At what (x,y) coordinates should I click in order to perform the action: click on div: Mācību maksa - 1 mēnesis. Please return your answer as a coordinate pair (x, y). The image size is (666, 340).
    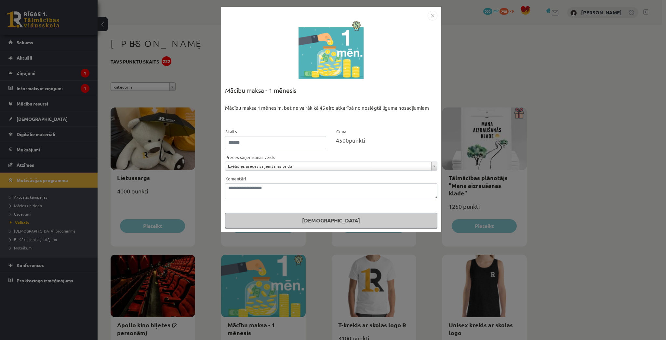
    Looking at the image, I should click on (331, 95).